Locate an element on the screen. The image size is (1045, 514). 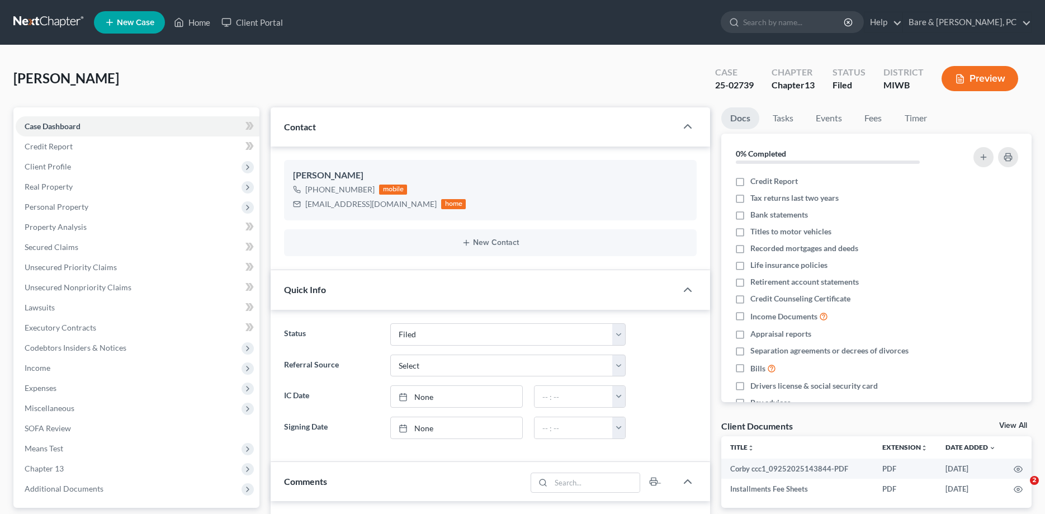
span: Appraisal reports is located at coordinates (781, 334).